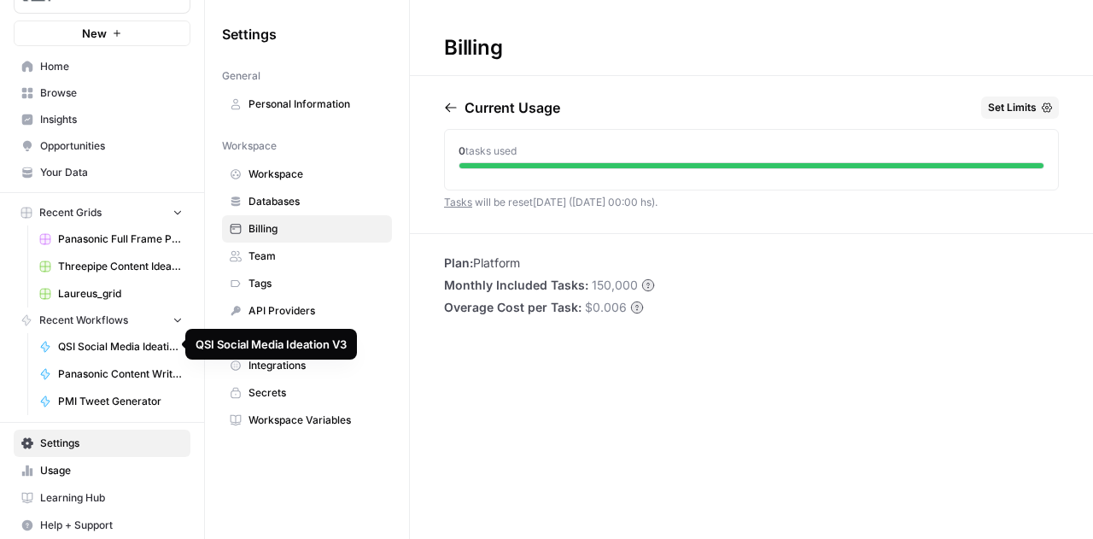  I want to click on span: New, so click(94, 33).